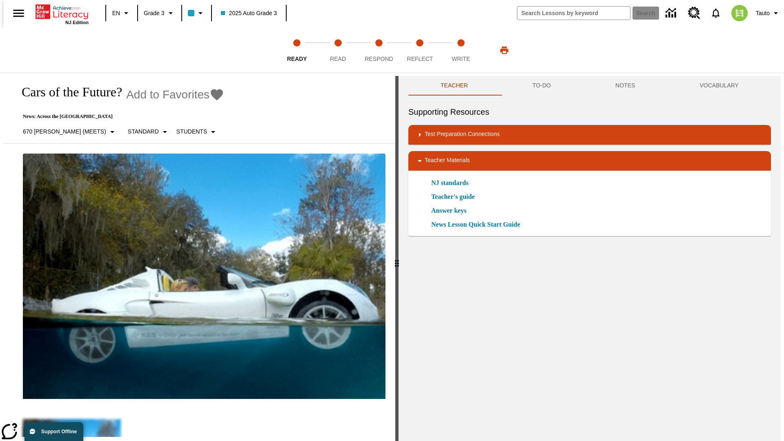 The image size is (784, 441). I want to click on a: NJ standards, so click(452, 183).